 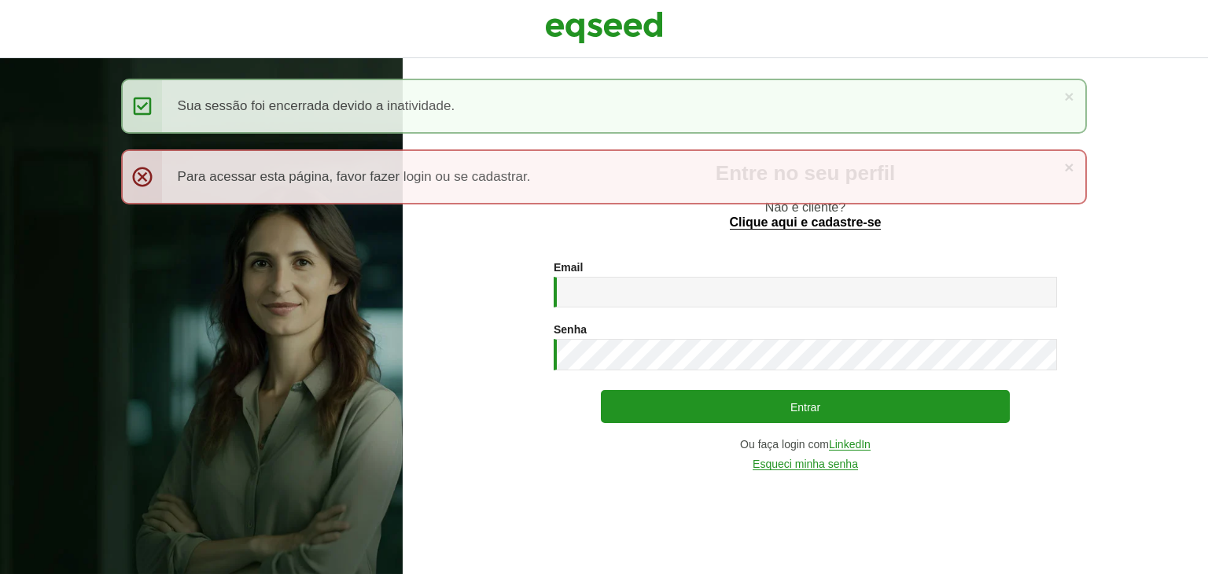 What do you see at coordinates (805, 444) in the screenshot?
I see `div: Ou faça login com` at bounding box center [805, 444].